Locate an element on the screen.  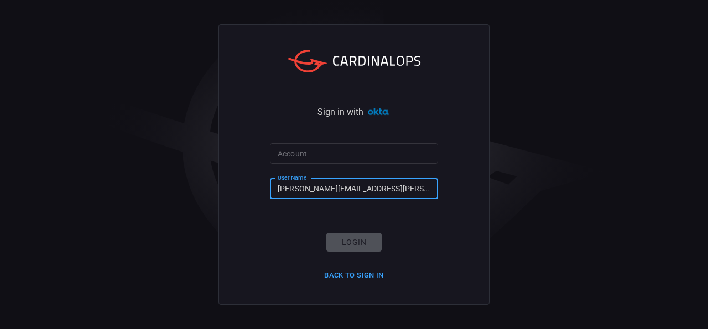
input: Type your user name is located at coordinates (354, 189).